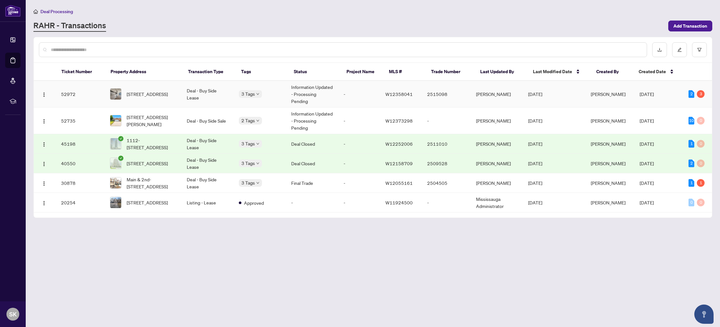 This screenshot has height=327, width=720. Describe the element at coordinates (446, 163) in the screenshot. I see `td: 2509528` at that location.